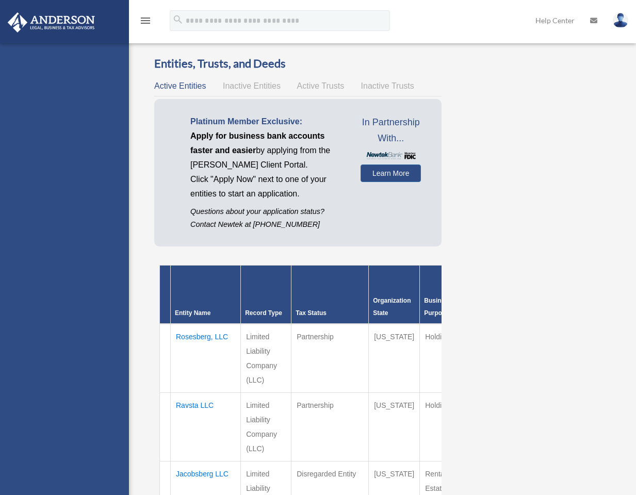 The height and width of the screenshot is (495, 636). I want to click on td: Ravsta LLC, so click(206, 427).